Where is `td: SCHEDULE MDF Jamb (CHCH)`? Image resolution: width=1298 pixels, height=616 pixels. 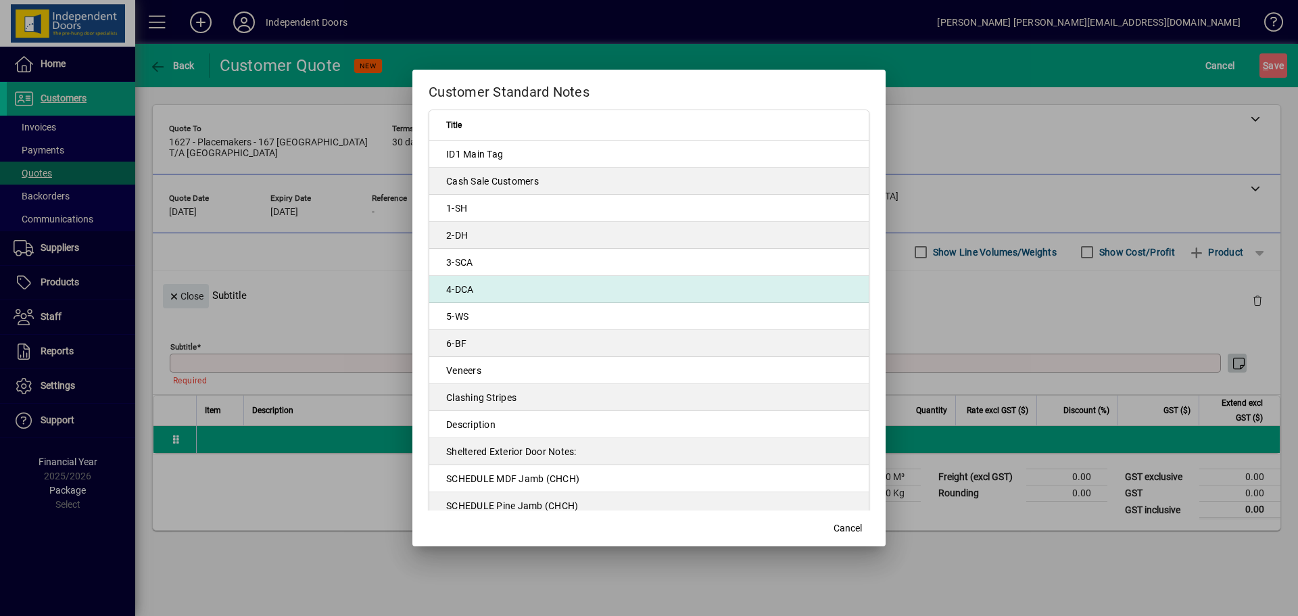 td: SCHEDULE MDF Jamb (CHCH) is located at coordinates (649, 479).